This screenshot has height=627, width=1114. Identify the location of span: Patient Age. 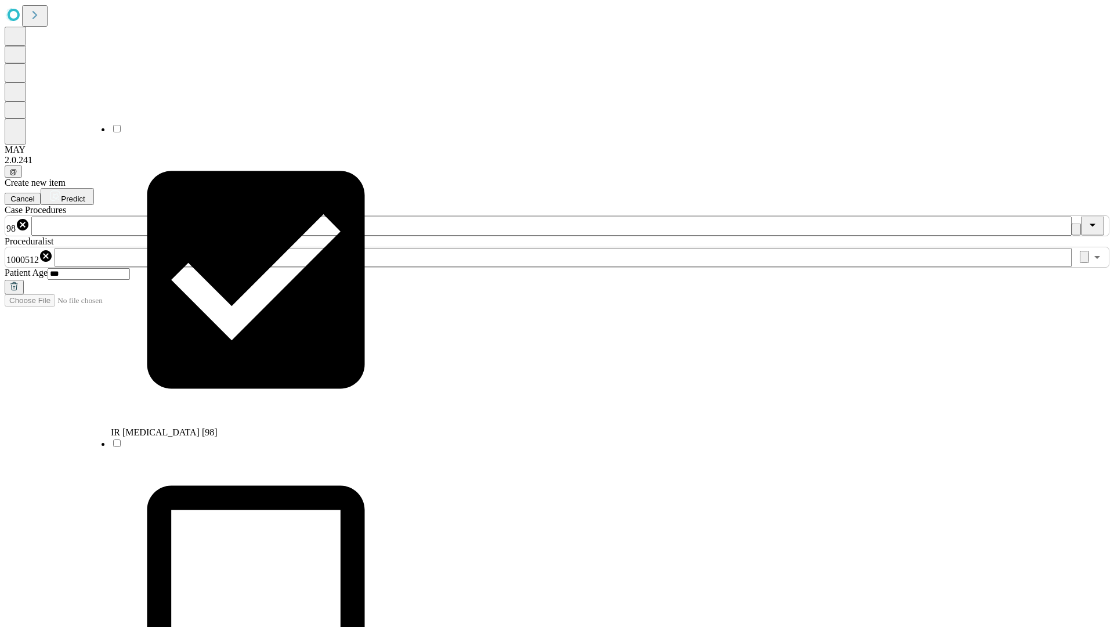
(26, 272).